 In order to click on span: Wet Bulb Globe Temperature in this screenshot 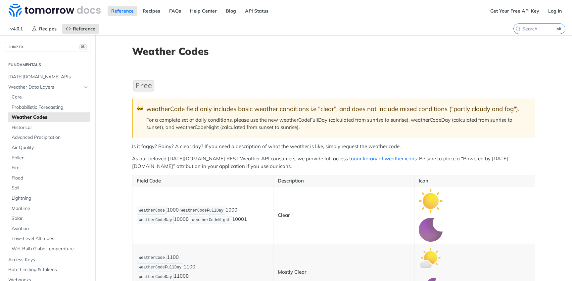, I will do `click(50, 249)`.